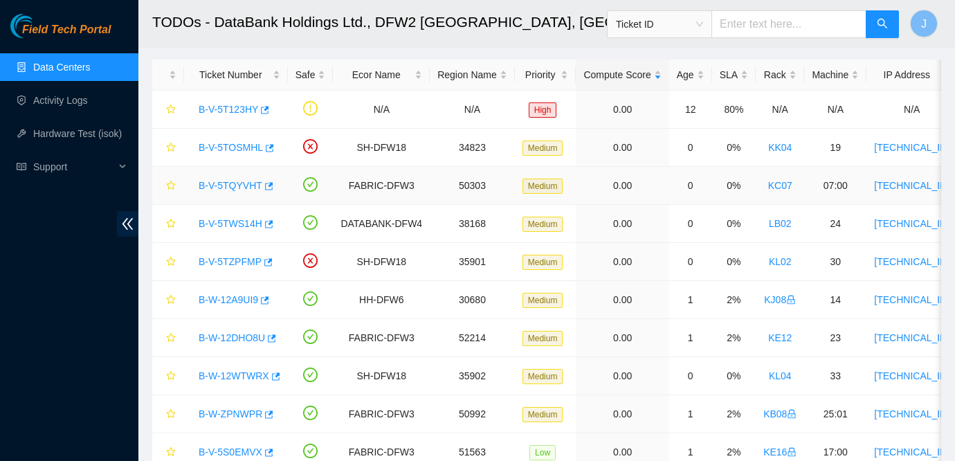 Image resolution: width=955 pixels, height=461 pixels. Describe the element at coordinates (472, 185) in the screenshot. I see `td: 50303` at that location.